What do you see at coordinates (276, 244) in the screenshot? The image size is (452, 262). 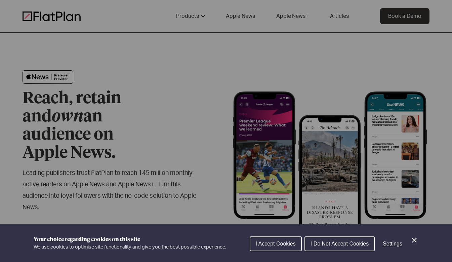 I see `button: I Accept Cookies` at bounding box center [276, 244].